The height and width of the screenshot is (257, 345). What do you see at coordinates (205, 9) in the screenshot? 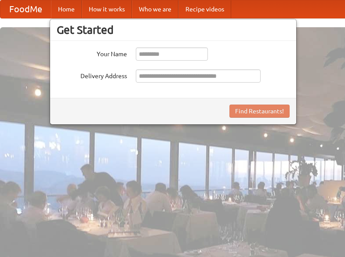
I see `a: Recipe videos` at bounding box center [205, 9].